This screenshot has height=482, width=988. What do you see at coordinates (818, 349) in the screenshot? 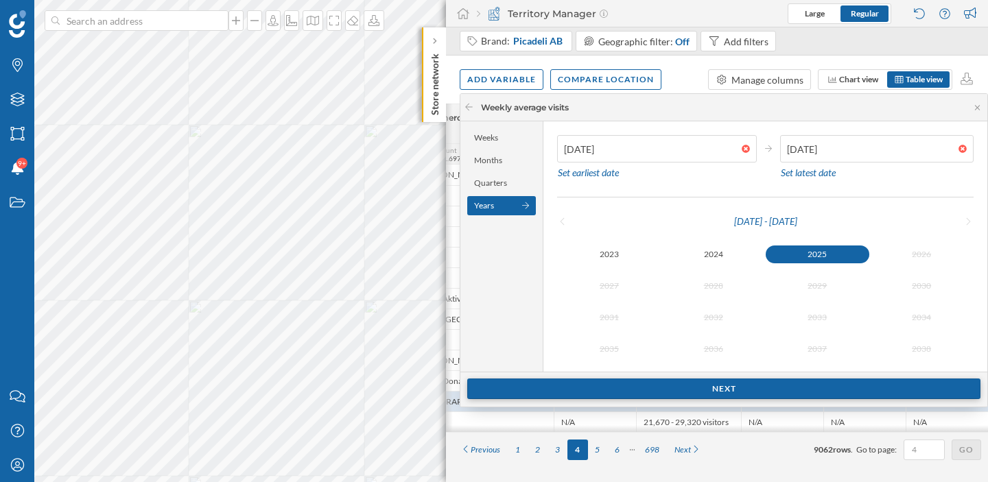
I see `button: 2037` at bounding box center [818, 349].